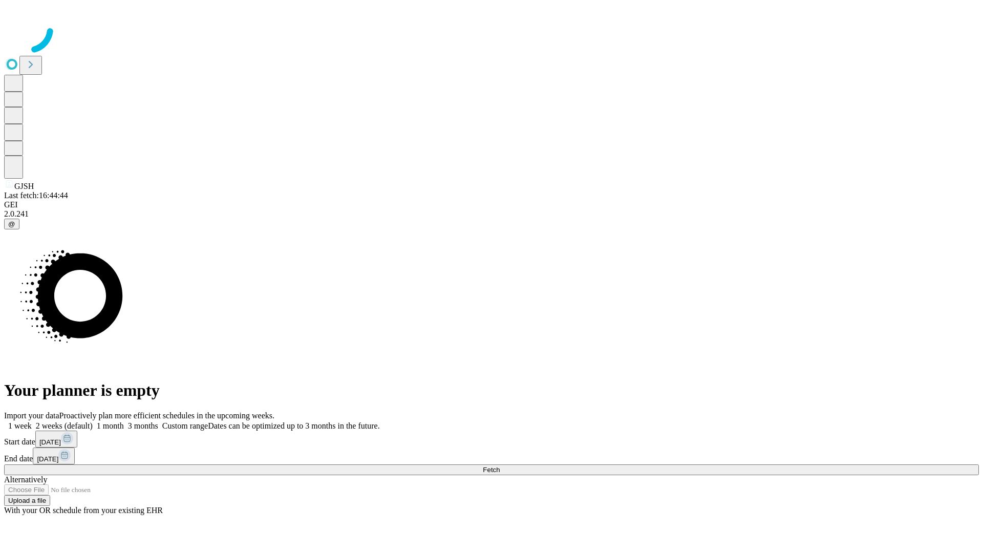  I want to click on div: 2.0.241, so click(492, 214).